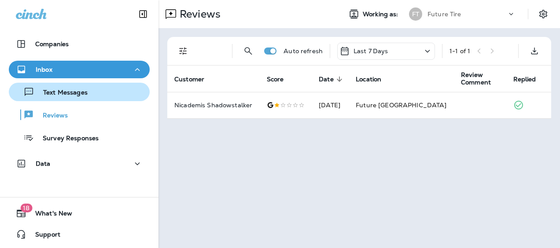 This screenshot has width=560, height=248. What do you see at coordinates (303, 51) in the screenshot?
I see `p: Auto refresh` at bounding box center [303, 51].